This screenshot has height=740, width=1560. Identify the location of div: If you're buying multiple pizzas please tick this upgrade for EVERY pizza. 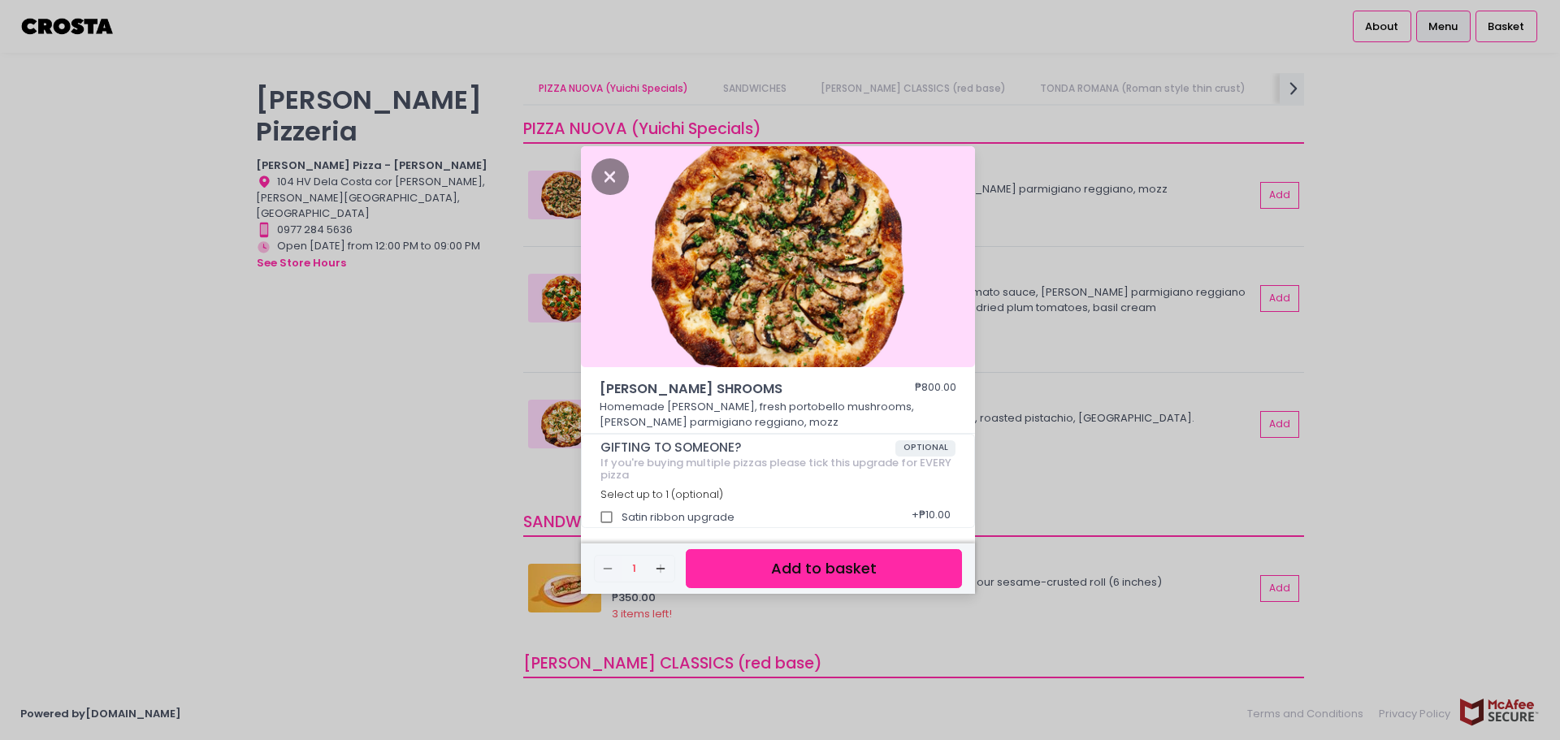
(778, 469).